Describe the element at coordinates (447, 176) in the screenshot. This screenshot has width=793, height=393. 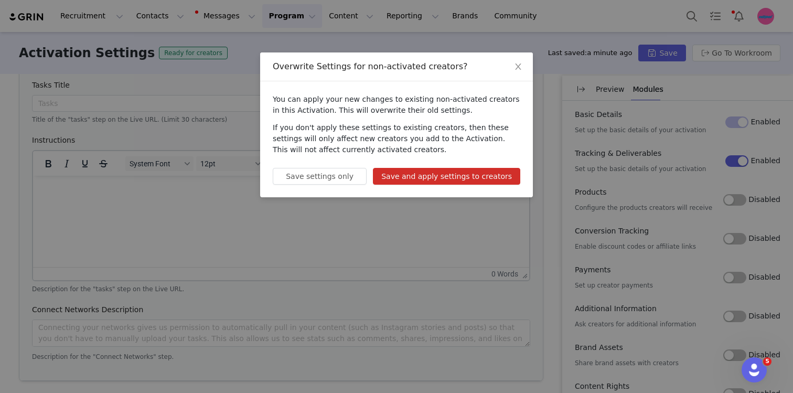
I see `button: Save and apply settings to creators` at that location.